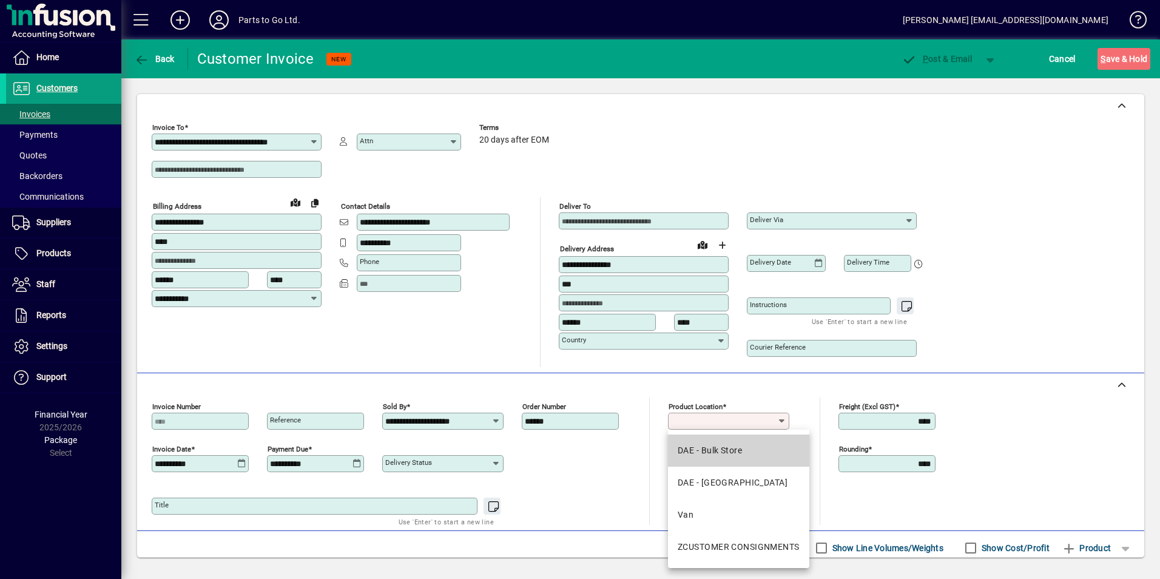 This screenshot has height=579, width=1160. What do you see at coordinates (574, 340) in the screenshot?
I see `mat-label: Country` at bounding box center [574, 340].